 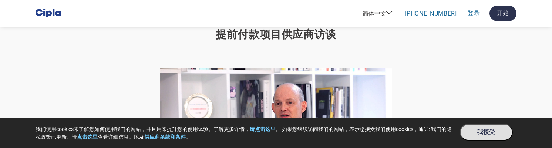 What do you see at coordinates (48, 13) in the screenshot?
I see `img: Cipla` at bounding box center [48, 13].